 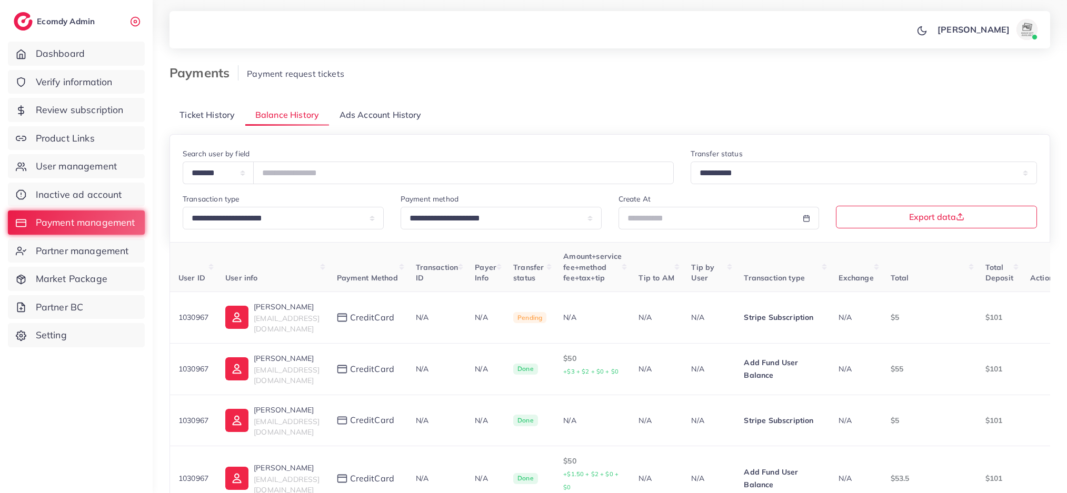 I want to click on label: Search user by field, so click(x=216, y=154).